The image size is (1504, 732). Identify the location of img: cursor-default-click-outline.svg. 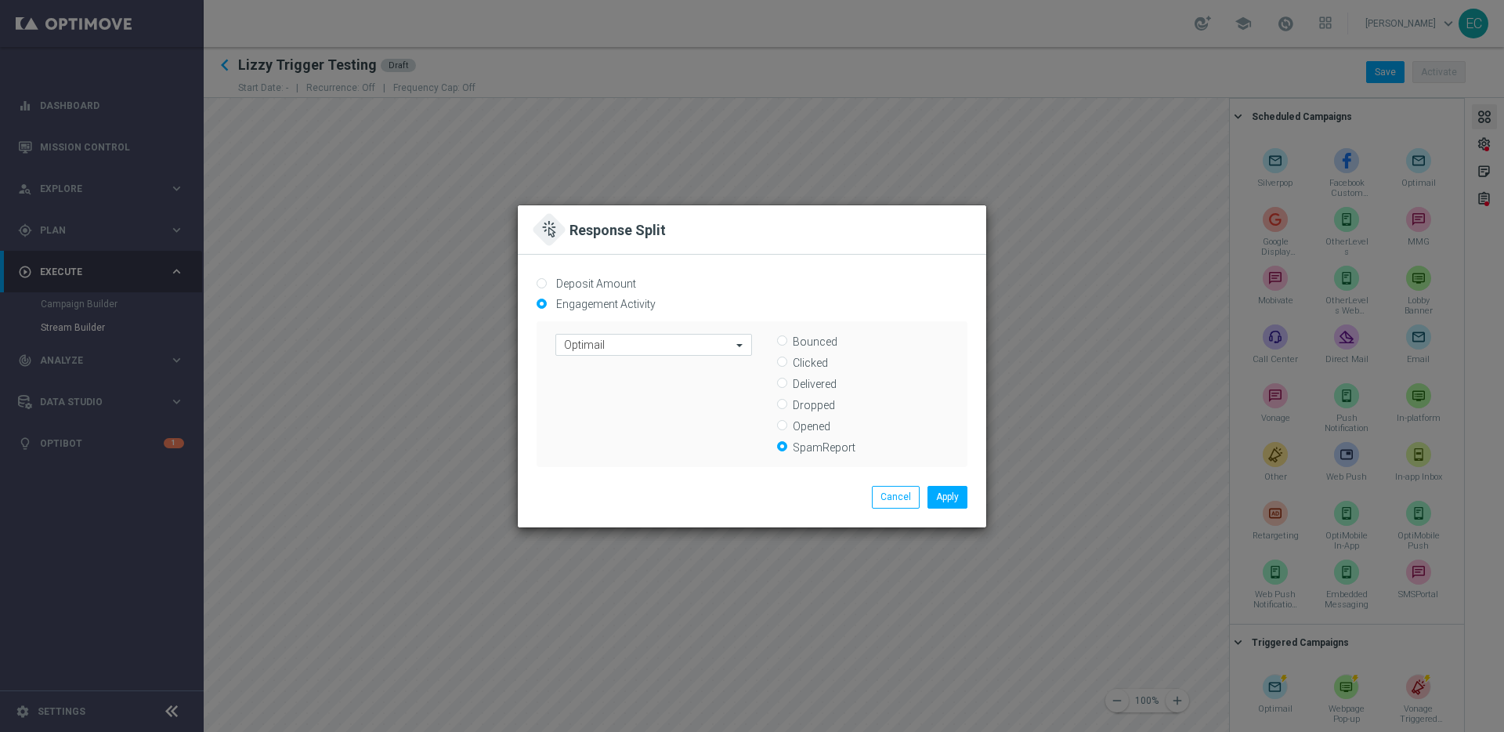
(548, 229).